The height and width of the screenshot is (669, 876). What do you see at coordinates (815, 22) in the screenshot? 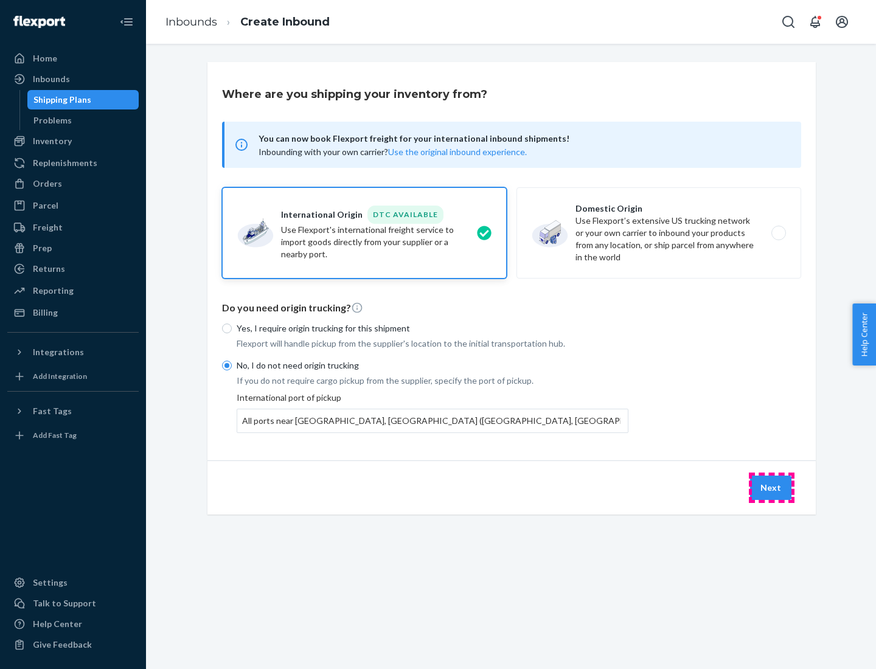
I see `button: Open notifications` at bounding box center [815, 22].